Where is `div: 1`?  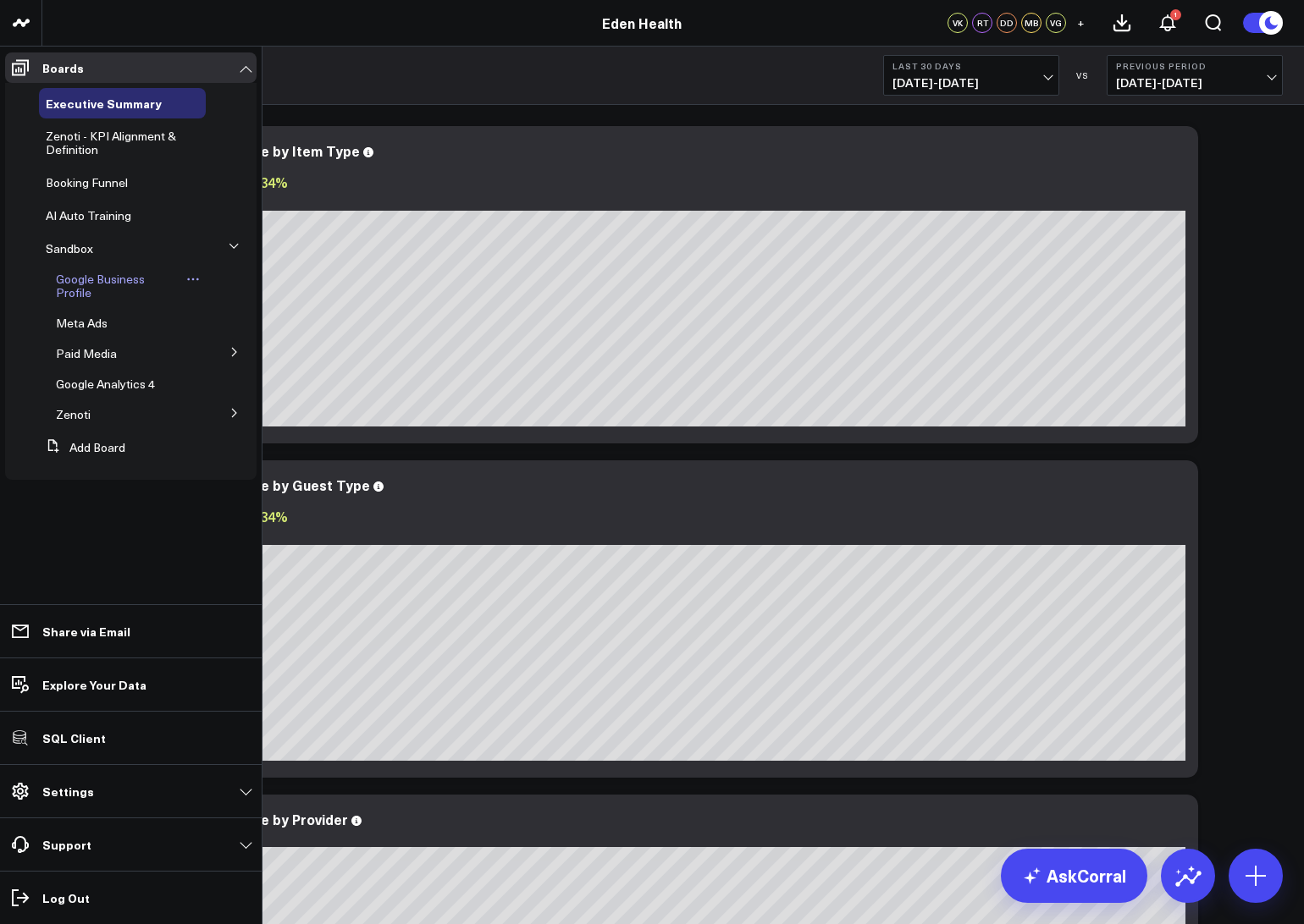
div: 1 is located at coordinates (1175, 14).